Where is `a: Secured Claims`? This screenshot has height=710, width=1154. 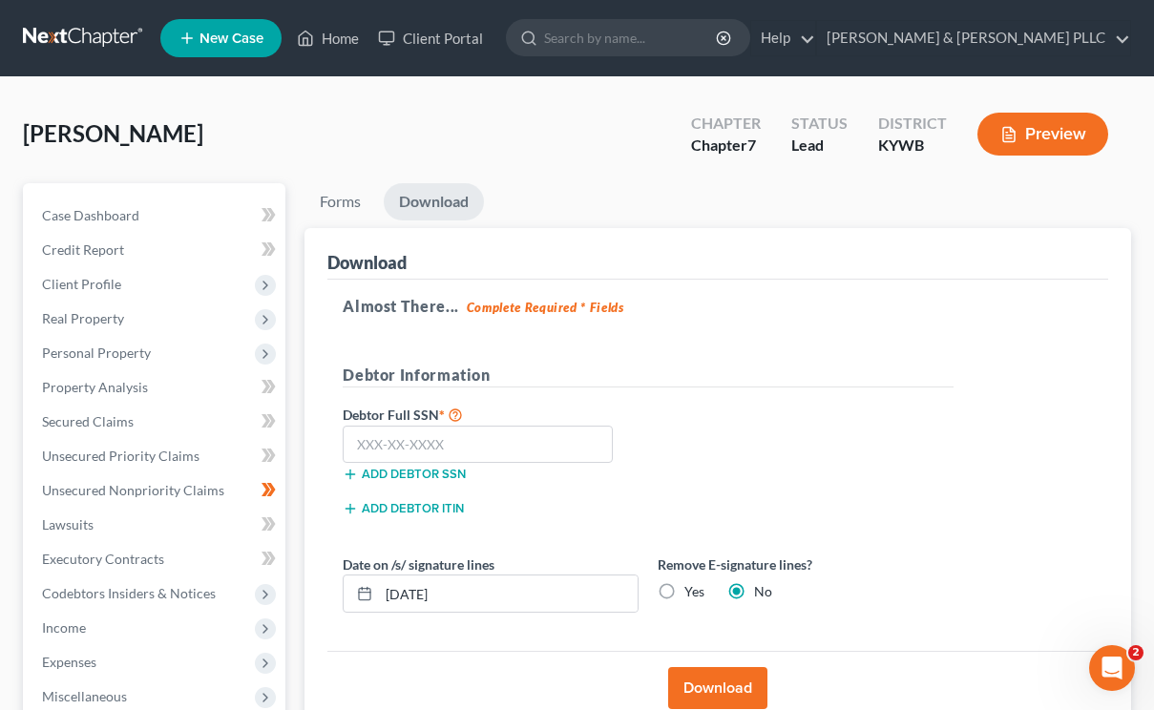 a: Secured Claims is located at coordinates (156, 422).